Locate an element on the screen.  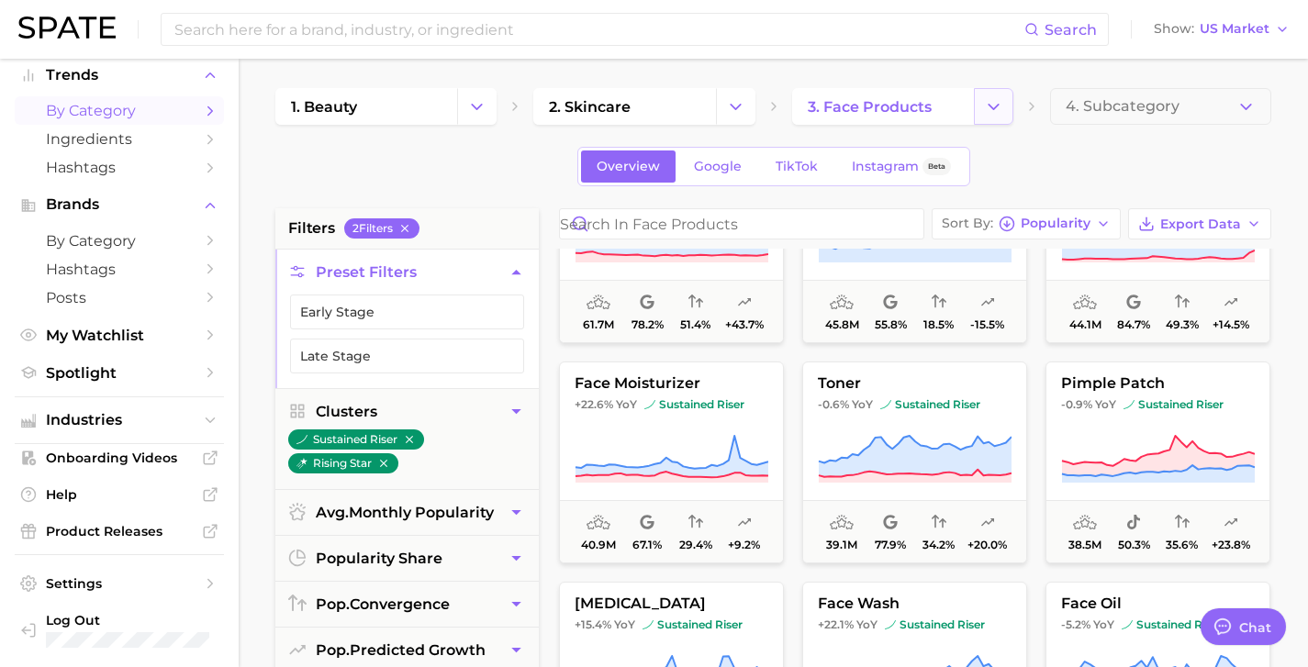
button: 2Filters is located at coordinates (382, 228).